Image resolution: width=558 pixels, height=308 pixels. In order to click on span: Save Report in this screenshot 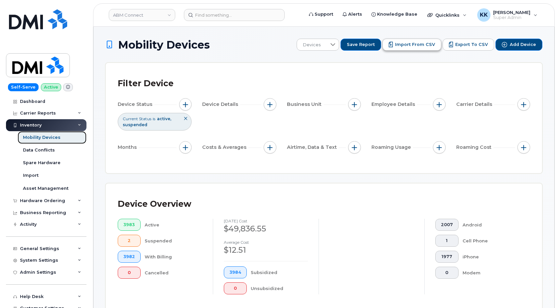, I will do `click(361, 45)`.